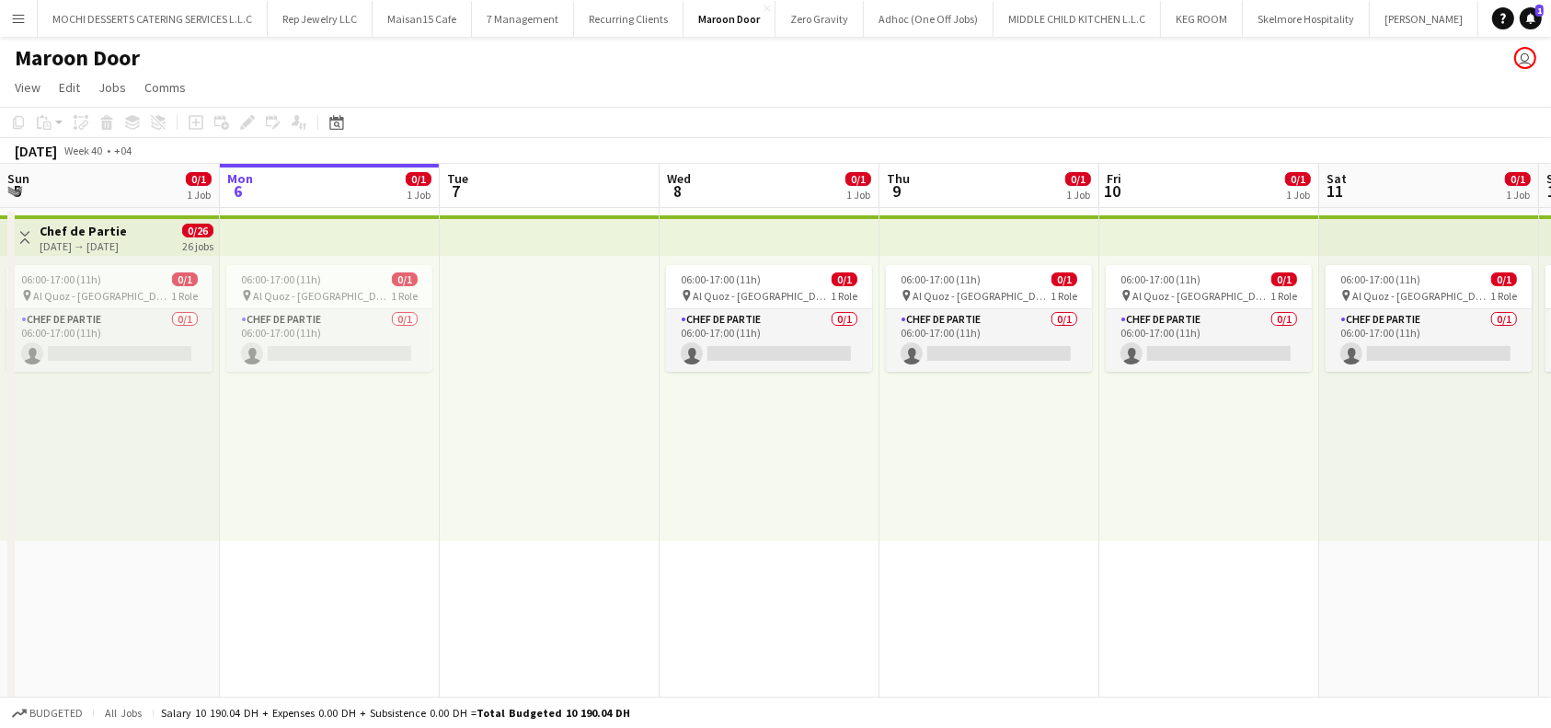 Image resolution: width=1551 pixels, height=728 pixels. Describe the element at coordinates (628, 18) in the screenshot. I see `button: Recurring Clients` at that location.